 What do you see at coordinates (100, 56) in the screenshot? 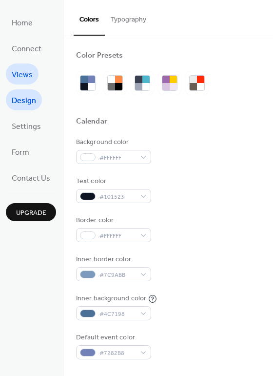
I see `div: Color Presets` at bounding box center [100, 56].